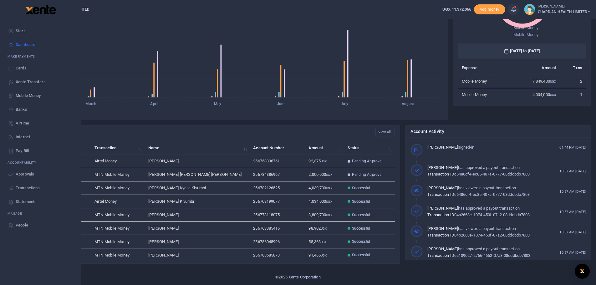 This screenshot has height=285, width=596. I want to click on td: 256788585873, so click(277, 255).